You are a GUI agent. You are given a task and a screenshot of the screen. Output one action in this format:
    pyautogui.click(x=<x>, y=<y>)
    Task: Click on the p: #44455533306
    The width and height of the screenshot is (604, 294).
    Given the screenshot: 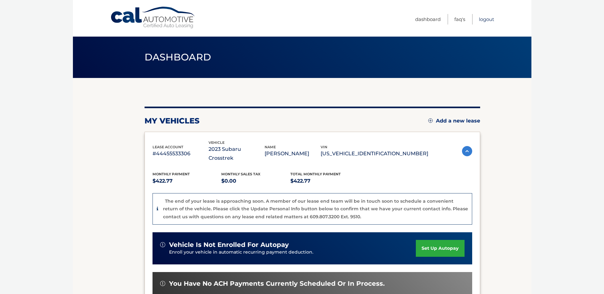 What is the action you would take?
    pyautogui.click(x=180, y=154)
    